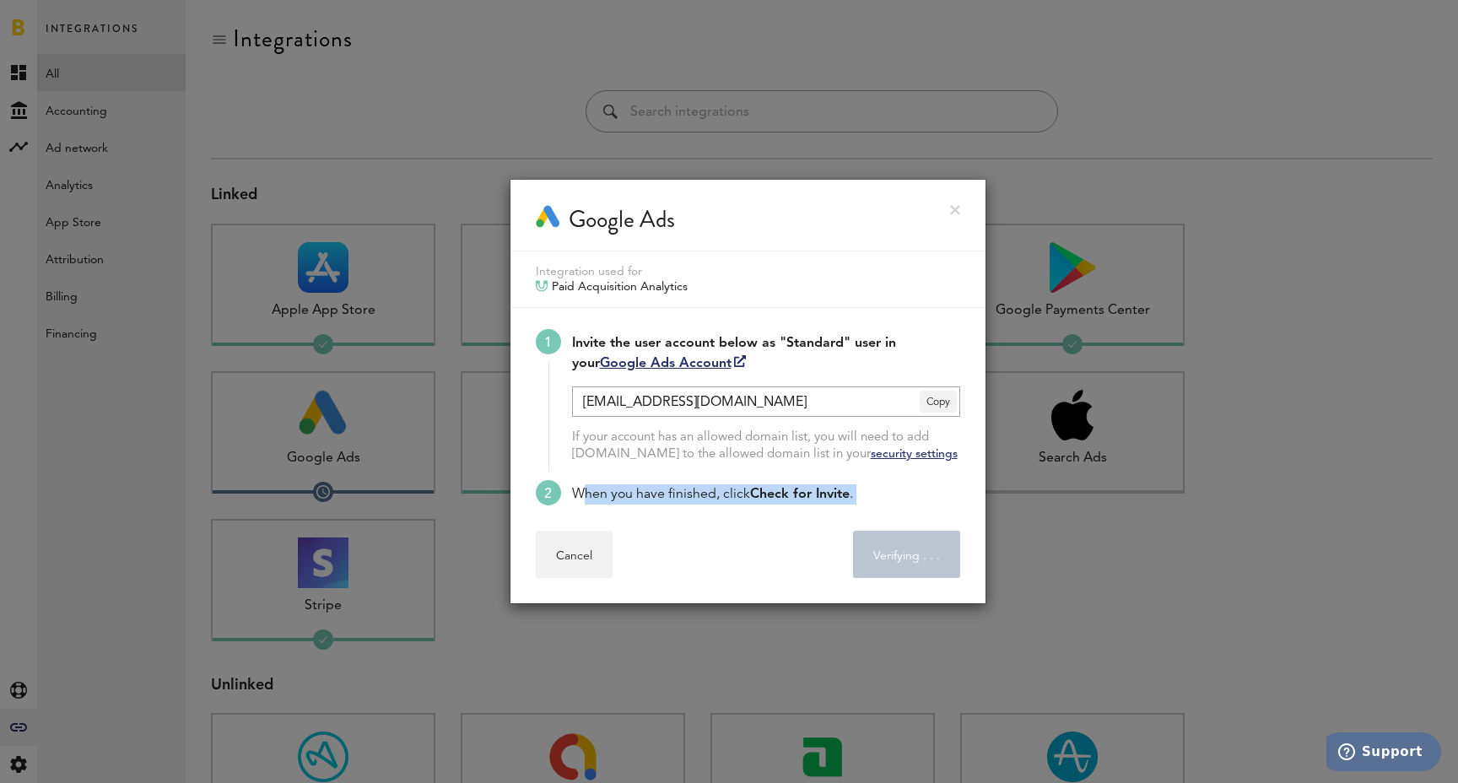  What do you see at coordinates (620, 287) in the screenshot?
I see `span: Paid Acquisition Analytics` at bounding box center [620, 287].